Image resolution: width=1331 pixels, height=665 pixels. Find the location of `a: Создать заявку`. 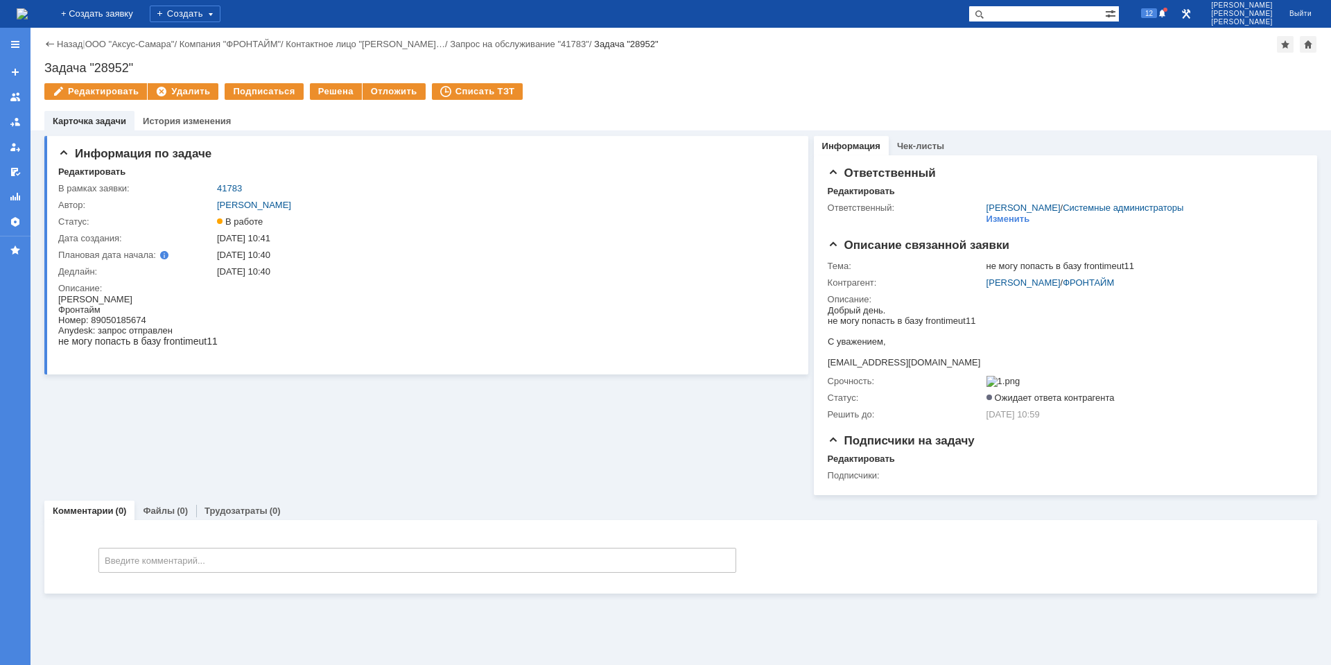

a: Создать заявку is located at coordinates (15, 72).